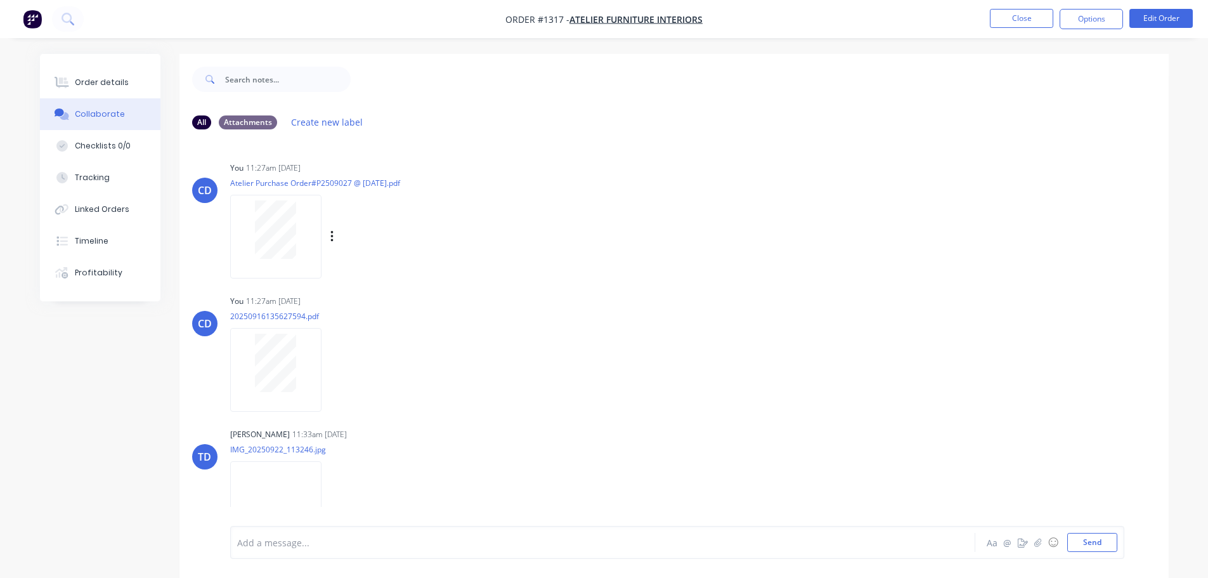  I want to click on div: Profitability, so click(98, 273).